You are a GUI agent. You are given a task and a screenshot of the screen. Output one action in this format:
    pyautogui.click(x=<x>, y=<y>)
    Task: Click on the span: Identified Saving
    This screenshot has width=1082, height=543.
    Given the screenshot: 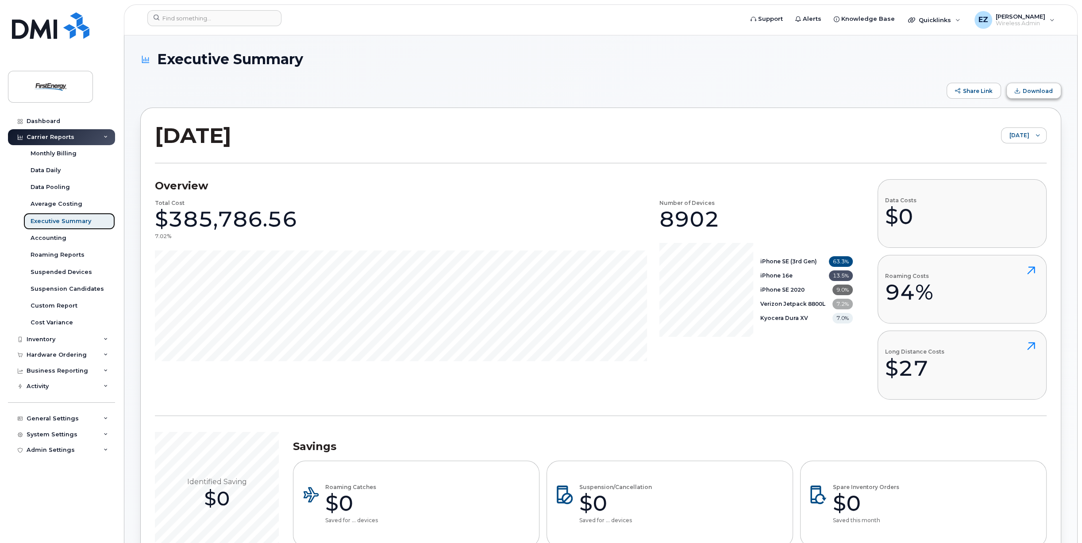 What is the action you would take?
    pyautogui.click(x=217, y=481)
    